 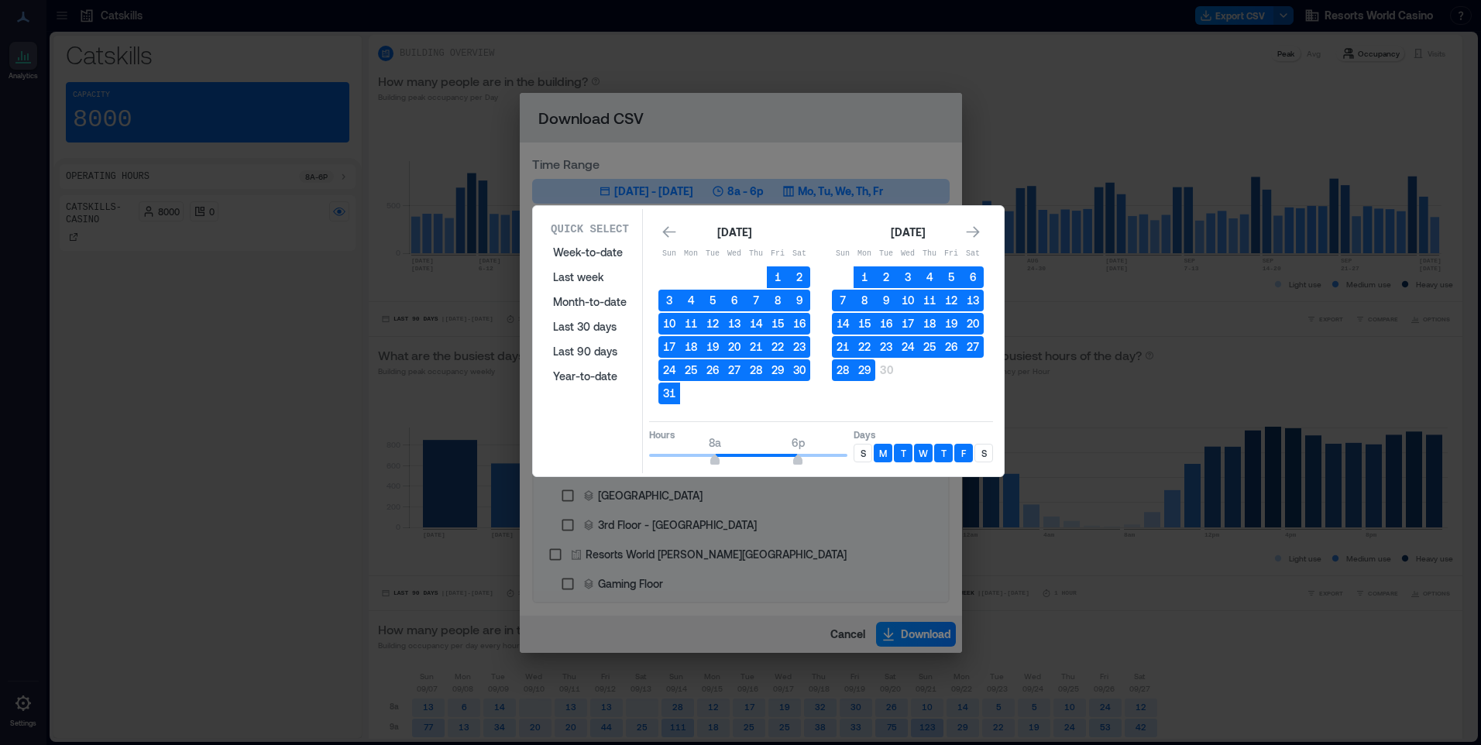 What do you see at coordinates (798, 442) in the screenshot?
I see `span: 6p` at bounding box center [798, 442].